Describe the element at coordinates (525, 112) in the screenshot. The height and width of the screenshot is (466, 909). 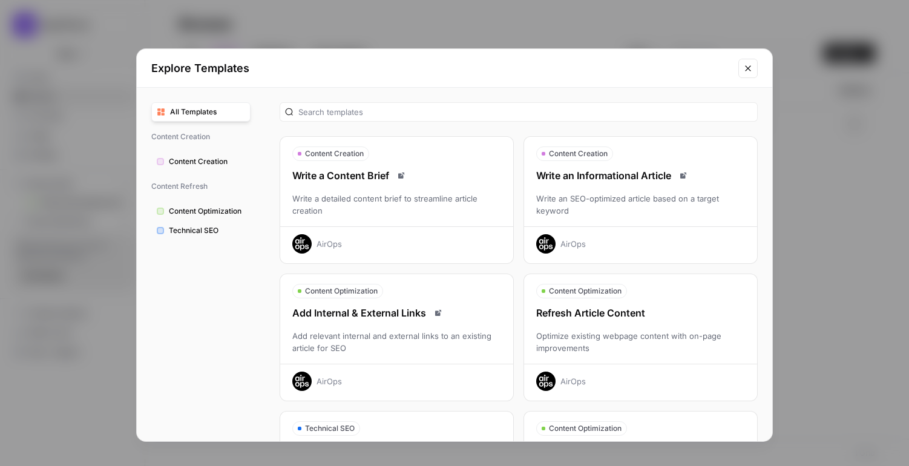
I see `input: Search templates` at that location.